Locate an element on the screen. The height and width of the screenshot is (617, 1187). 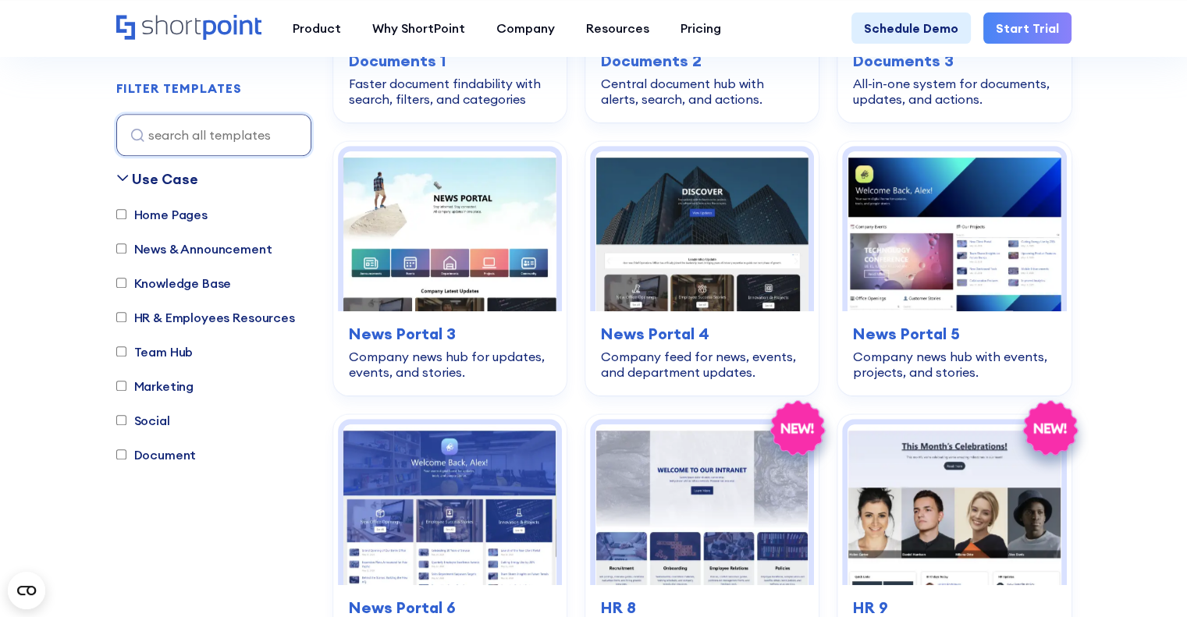
div: Resources is located at coordinates (617, 28).